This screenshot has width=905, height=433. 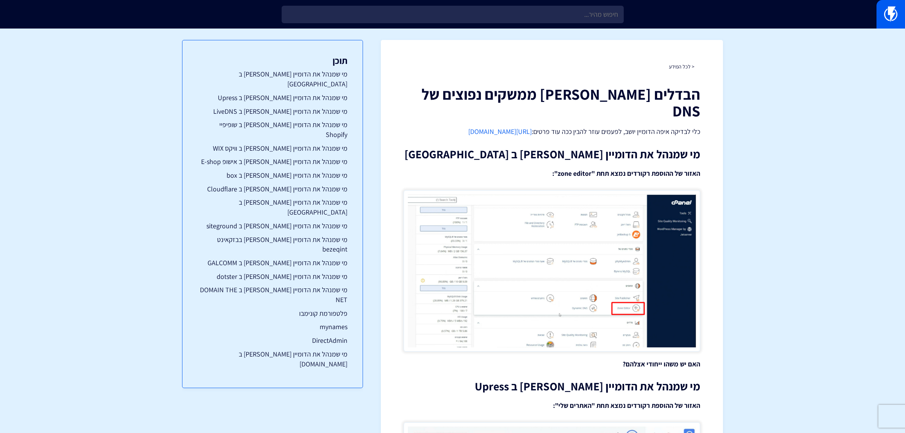 What do you see at coordinates (627, 405) in the screenshot?
I see `strong: האזור של ההוספת רקורדים נמצא תחת "האתרים שלי":` at bounding box center [627, 405].